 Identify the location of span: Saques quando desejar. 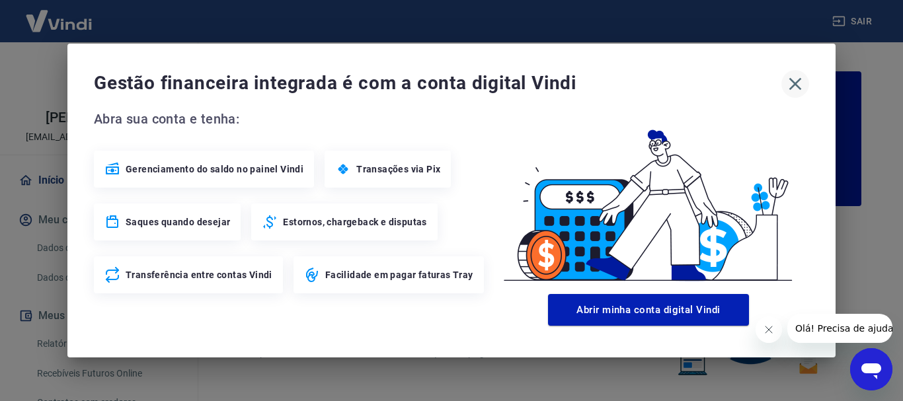
(178, 222).